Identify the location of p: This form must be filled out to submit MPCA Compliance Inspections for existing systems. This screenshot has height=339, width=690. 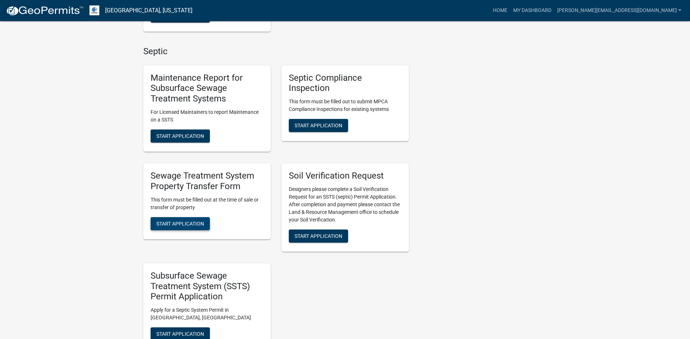
(345, 106).